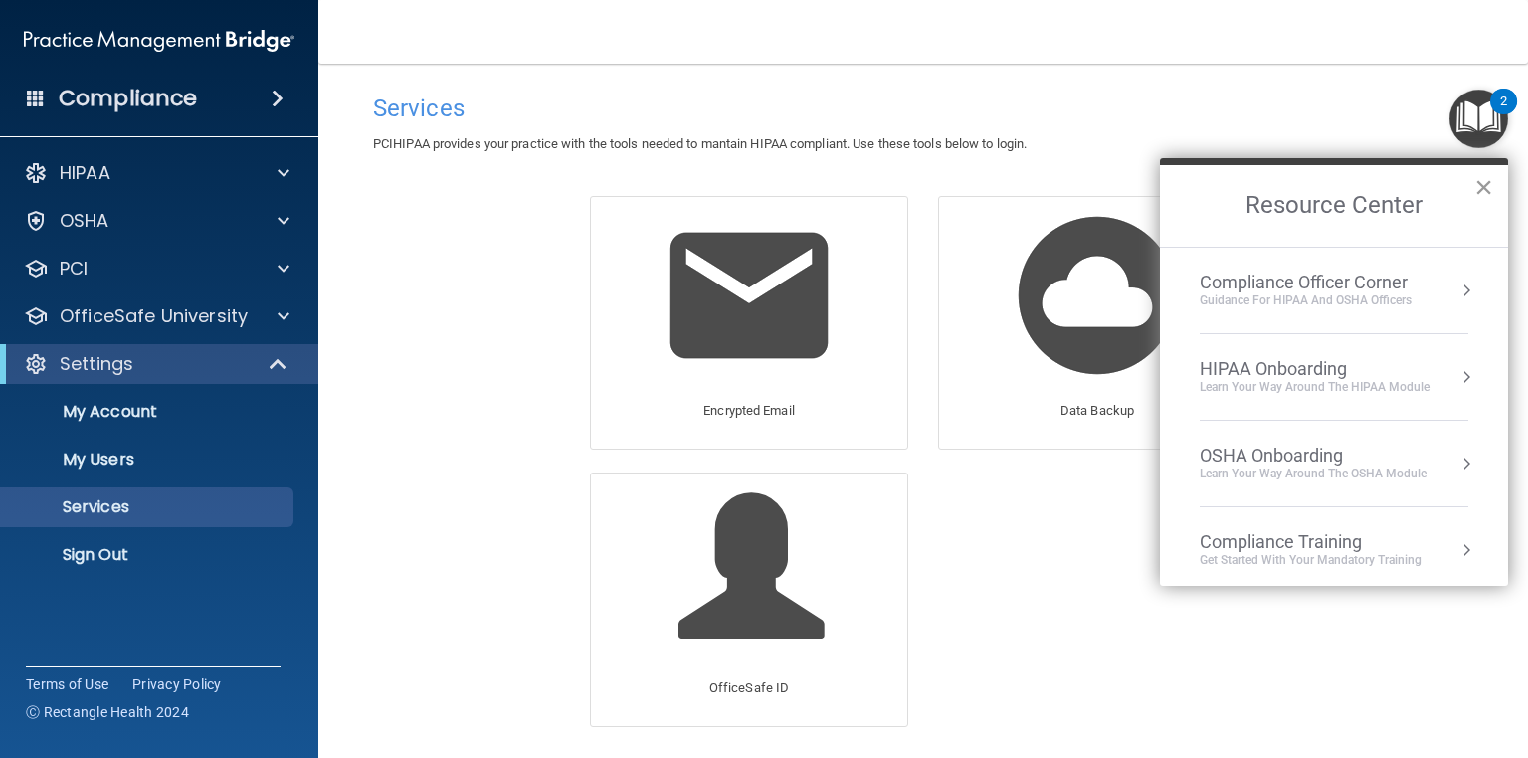 This screenshot has height=758, width=1528. I want to click on p: OfficeSafe University, so click(153, 316).